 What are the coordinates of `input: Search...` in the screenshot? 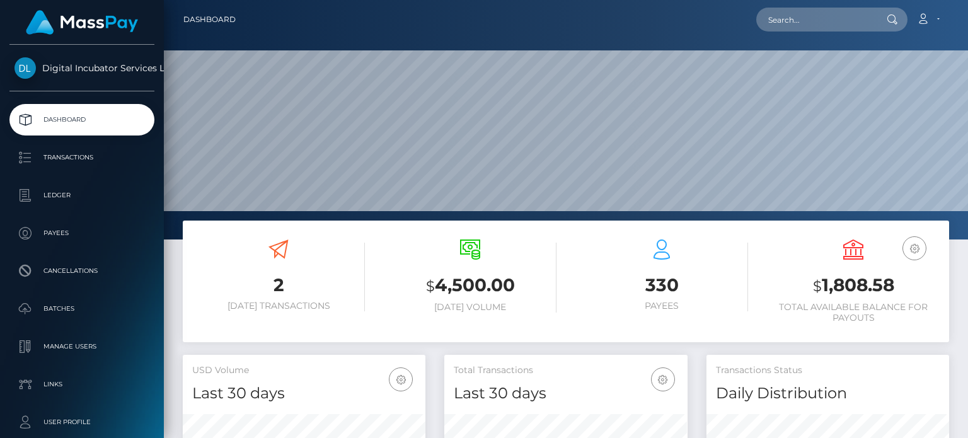 It's located at (816, 20).